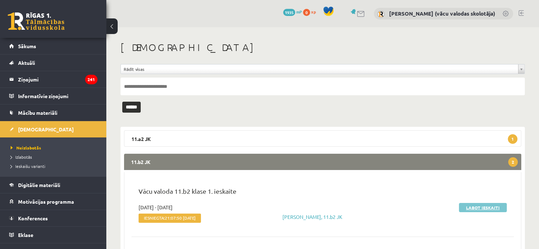 The height and width of the screenshot is (249, 539). Describe the element at coordinates (53, 235) in the screenshot. I see `a: Eklase` at that location.